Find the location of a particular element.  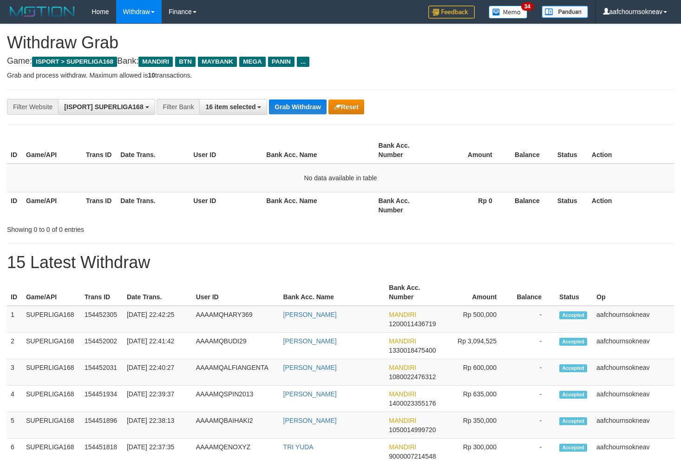

div: Showing 0 to 0 of 0 entries is located at coordinates (142, 228).